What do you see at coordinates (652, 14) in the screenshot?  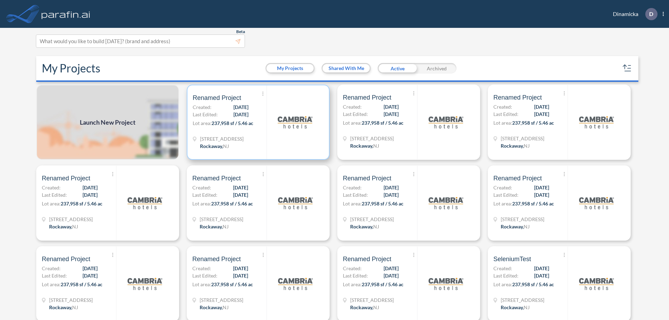 I see `p: D` at bounding box center [652, 14].